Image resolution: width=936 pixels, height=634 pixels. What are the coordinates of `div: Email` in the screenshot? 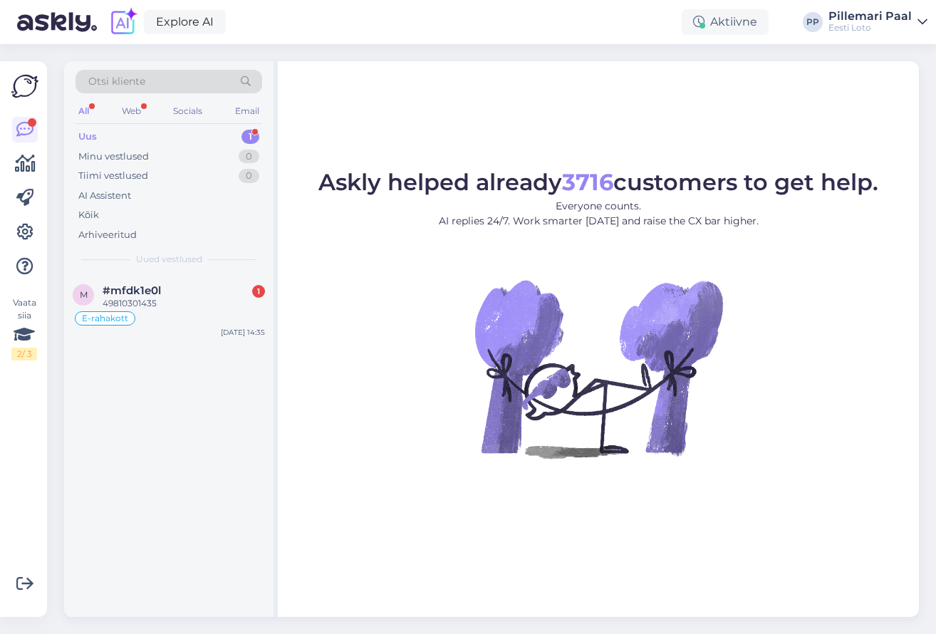 It's located at (247, 111).